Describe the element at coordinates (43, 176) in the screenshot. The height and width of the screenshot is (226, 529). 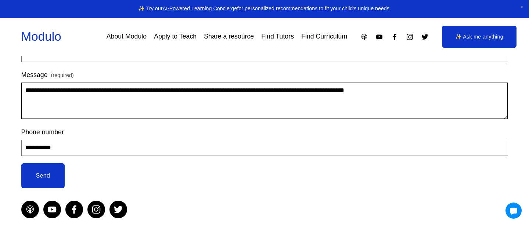
I see `button: Send` at that location.